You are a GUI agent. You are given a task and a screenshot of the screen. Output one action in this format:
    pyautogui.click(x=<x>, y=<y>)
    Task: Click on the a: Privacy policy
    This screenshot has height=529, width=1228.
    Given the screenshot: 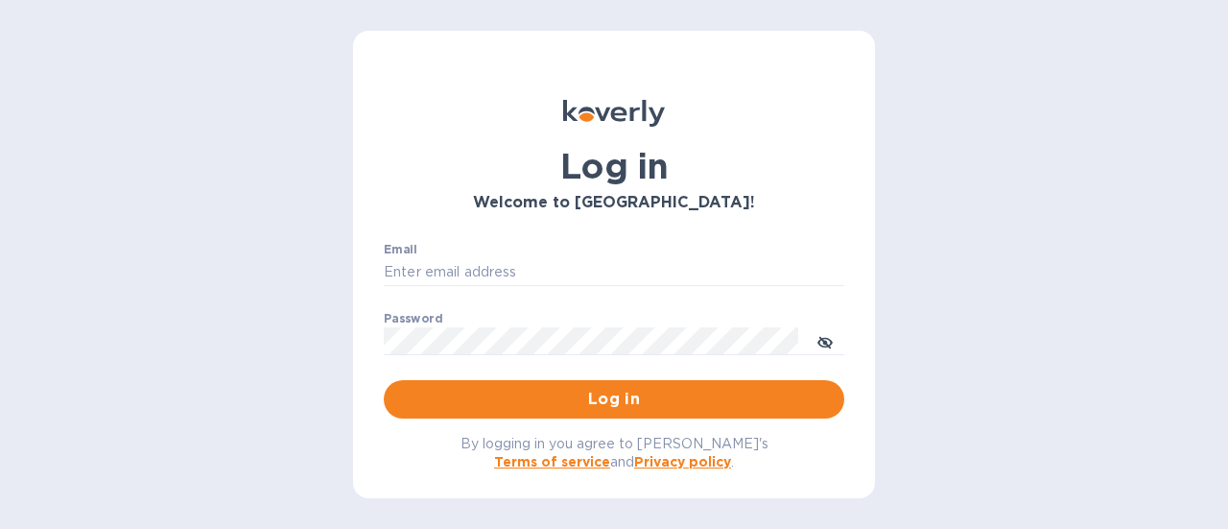 What is the action you would take?
    pyautogui.click(x=682, y=462)
    